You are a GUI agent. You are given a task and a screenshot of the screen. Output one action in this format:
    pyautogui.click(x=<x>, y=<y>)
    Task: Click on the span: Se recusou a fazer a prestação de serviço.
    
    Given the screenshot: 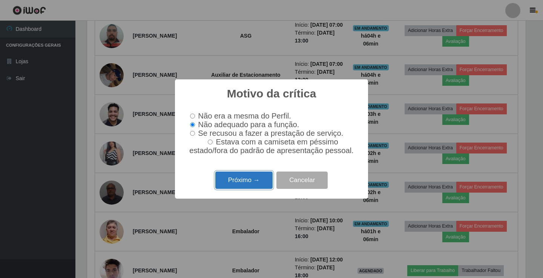 What is the action you would take?
    pyautogui.click(x=270, y=133)
    